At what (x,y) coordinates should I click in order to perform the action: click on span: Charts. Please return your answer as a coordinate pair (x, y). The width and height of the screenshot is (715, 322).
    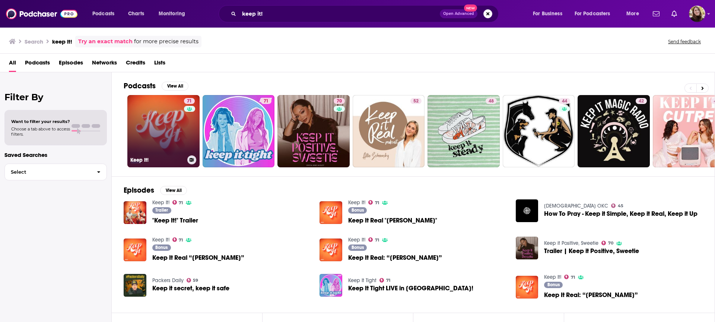
    Looking at the image, I should click on (136, 14).